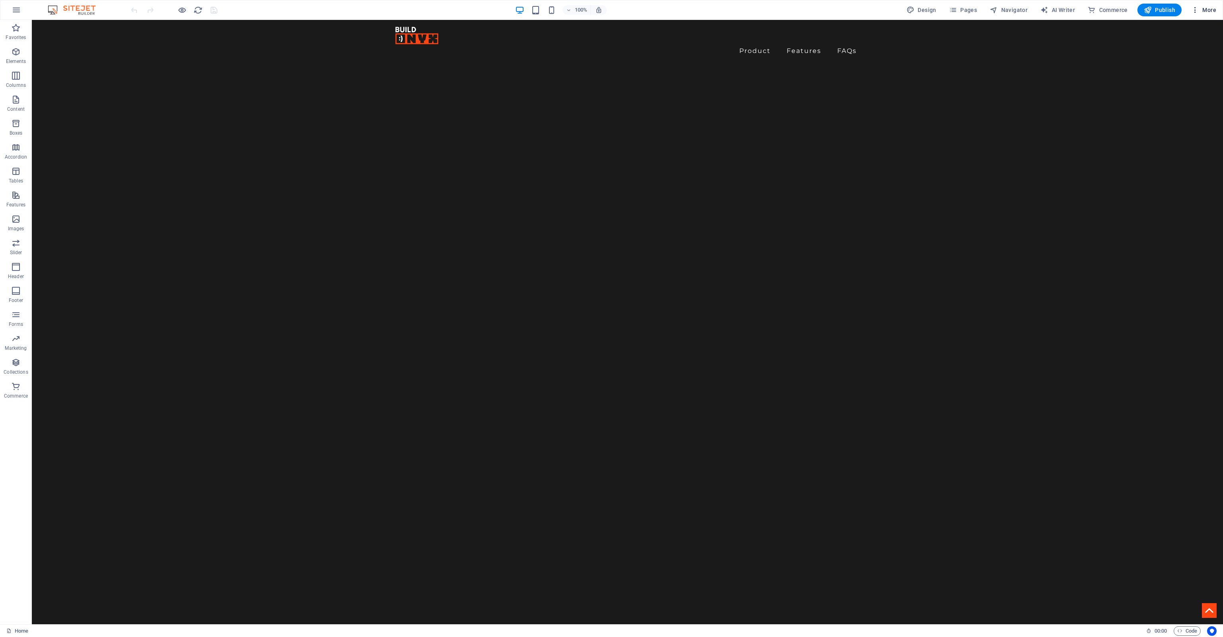 The width and height of the screenshot is (1223, 637). Describe the element at coordinates (1009, 10) in the screenshot. I see `span: Navigator` at that location.